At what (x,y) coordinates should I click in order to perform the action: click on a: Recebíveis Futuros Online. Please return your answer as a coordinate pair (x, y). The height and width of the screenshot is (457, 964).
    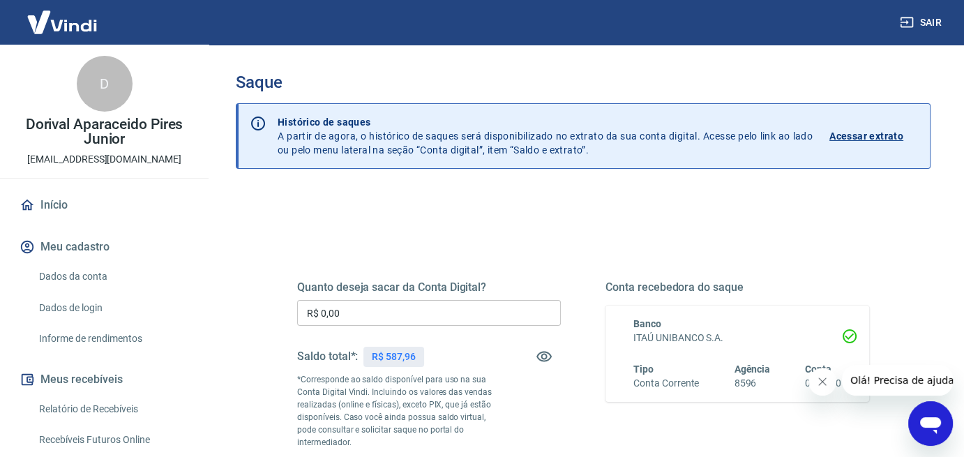
    Looking at the image, I should click on (112, 439).